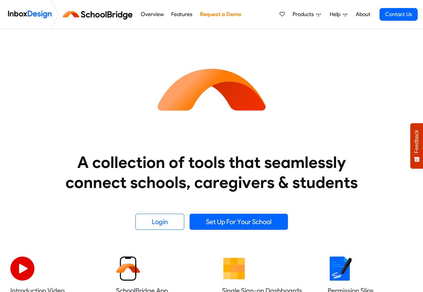 Image resolution: width=423 pixels, height=292 pixels. Describe the element at coordinates (339, 14) in the screenshot. I see `a: Help` at that location.